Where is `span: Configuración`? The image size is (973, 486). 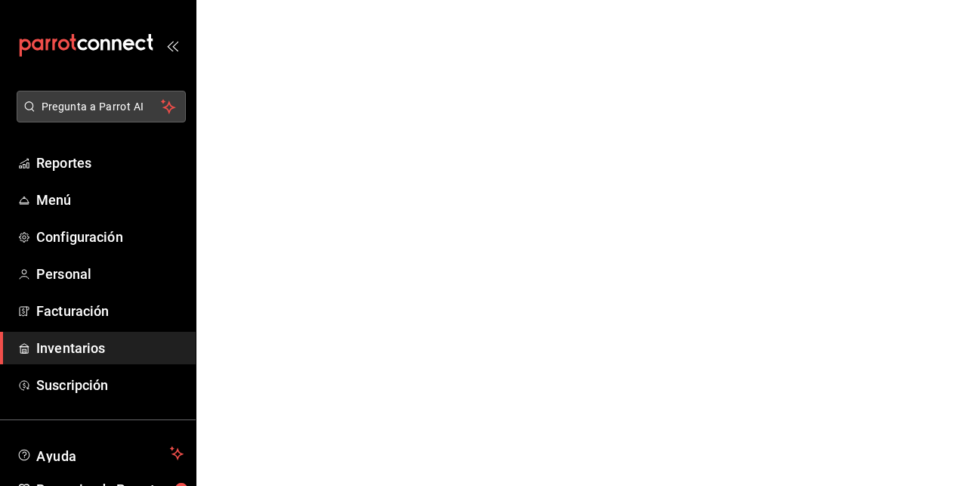 span: Configuración is located at coordinates (110, 236).